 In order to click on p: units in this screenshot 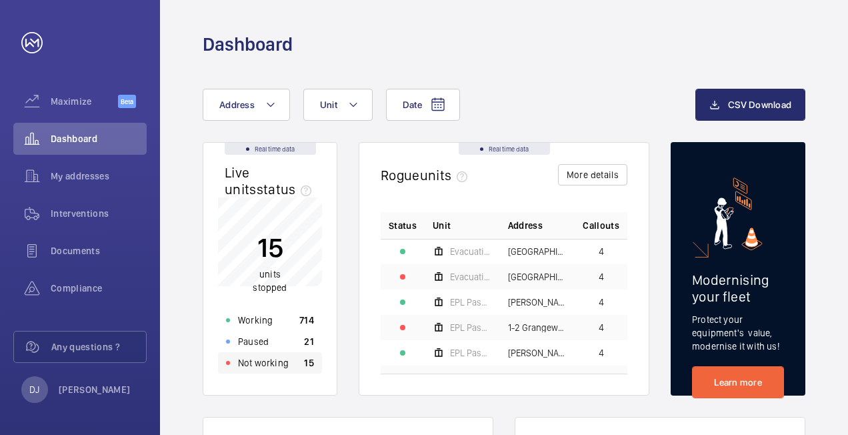, I will do `click(269, 281)`.